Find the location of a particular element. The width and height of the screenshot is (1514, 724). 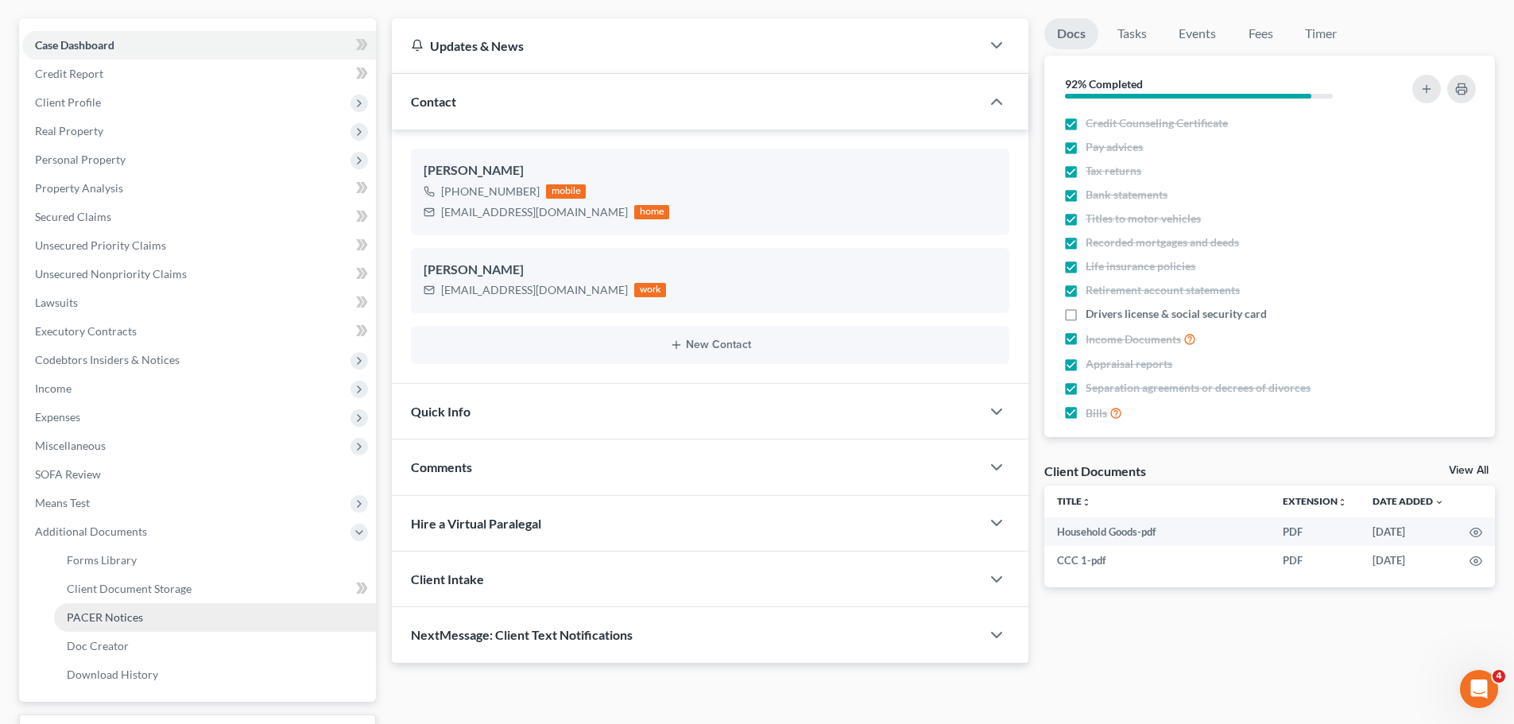

span: Executory Contracts is located at coordinates (86, 331).